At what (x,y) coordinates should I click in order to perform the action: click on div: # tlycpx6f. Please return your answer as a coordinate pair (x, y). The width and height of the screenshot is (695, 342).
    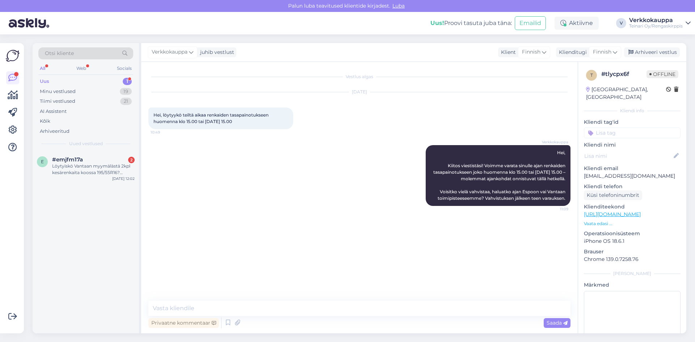
    Looking at the image, I should click on (624, 74).